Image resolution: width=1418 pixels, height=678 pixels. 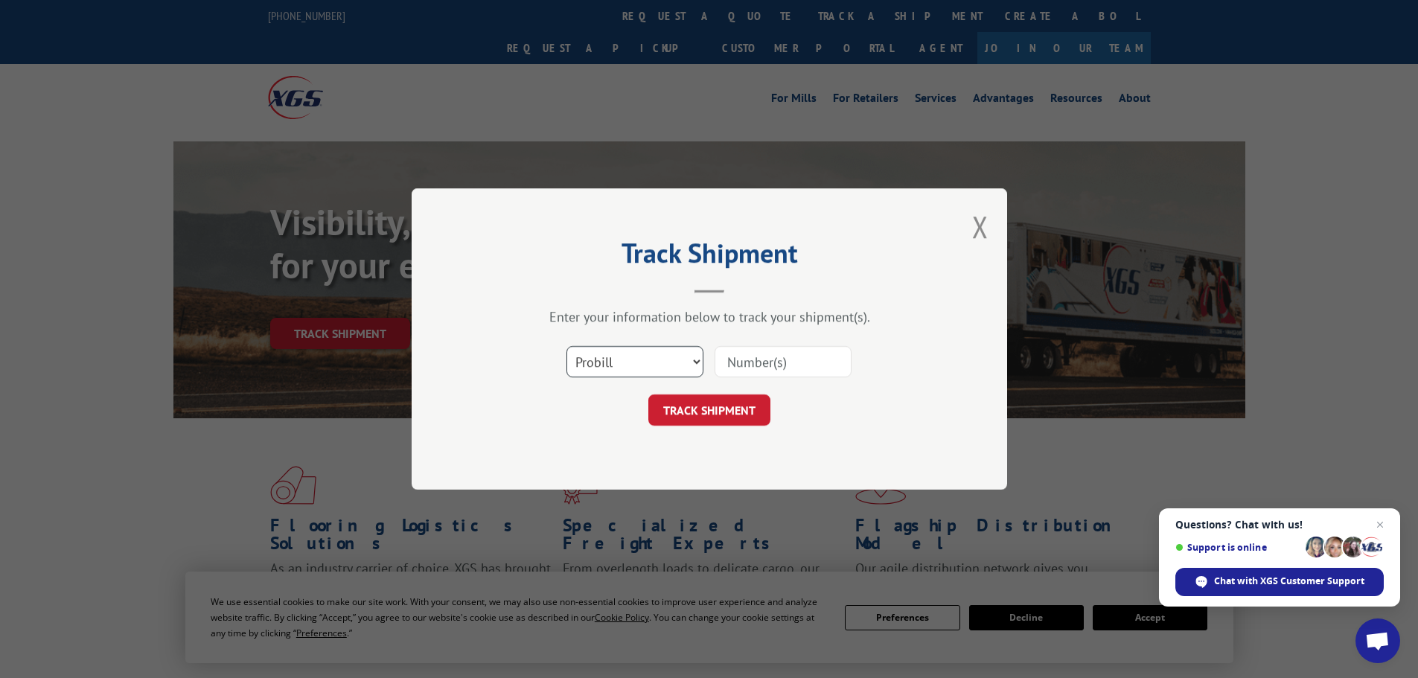 What do you see at coordinates (709, 410) in the screenshot?
I see `button: TRACK SHIPMENT` at bounding box center [709, 410].